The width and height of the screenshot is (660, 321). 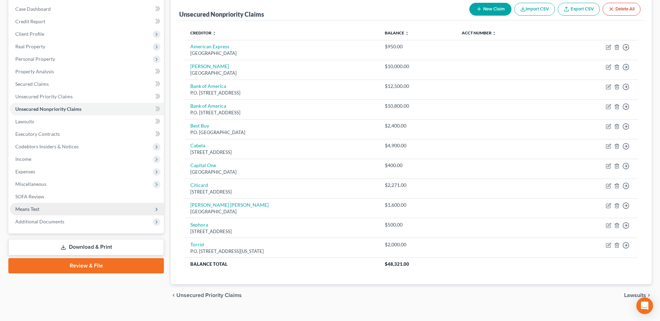 I want to click on span: Case Dashboard, so click(x=33, y=9).